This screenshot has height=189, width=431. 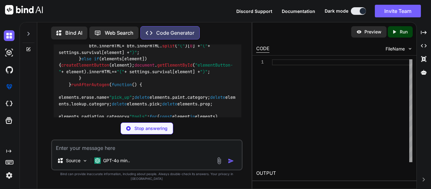 What do you see at coordinates (119, 33) in the screenshot?
I see `p: Web Search` at bounding box center [119, 33].